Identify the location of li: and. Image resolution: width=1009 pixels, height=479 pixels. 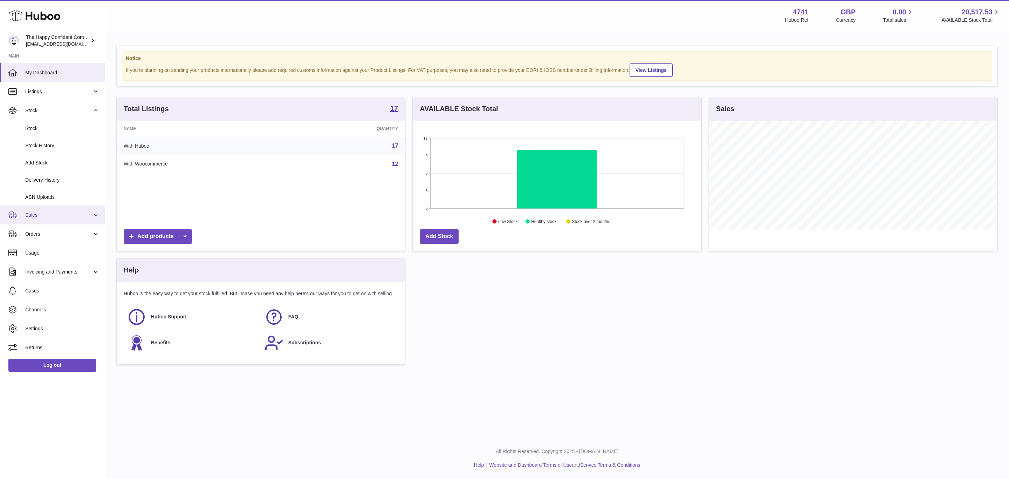
(564, 465).